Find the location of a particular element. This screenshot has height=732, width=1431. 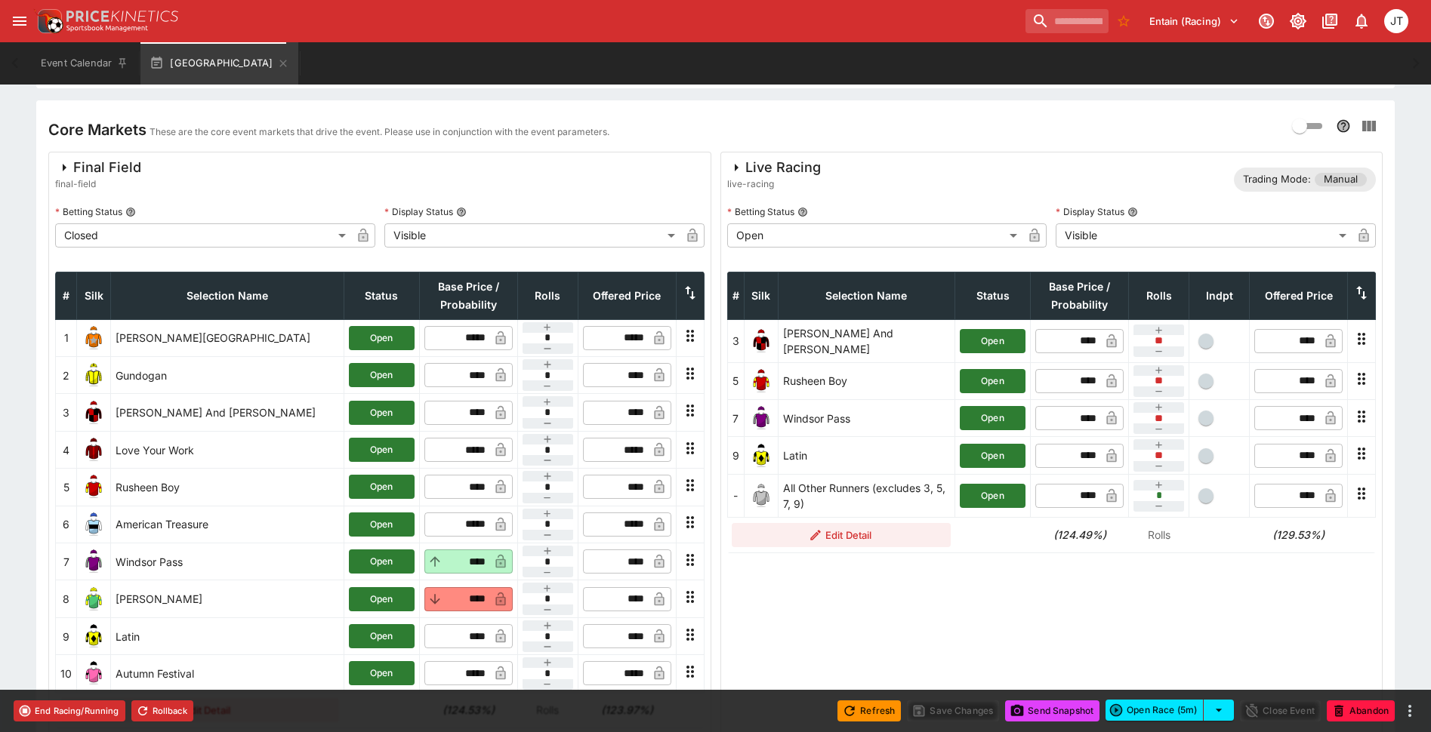

button: Select Tenant is located at coordinates (1194, 21).